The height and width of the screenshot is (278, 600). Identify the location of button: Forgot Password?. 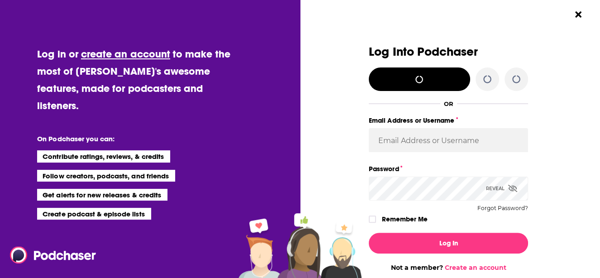
(503, 208).